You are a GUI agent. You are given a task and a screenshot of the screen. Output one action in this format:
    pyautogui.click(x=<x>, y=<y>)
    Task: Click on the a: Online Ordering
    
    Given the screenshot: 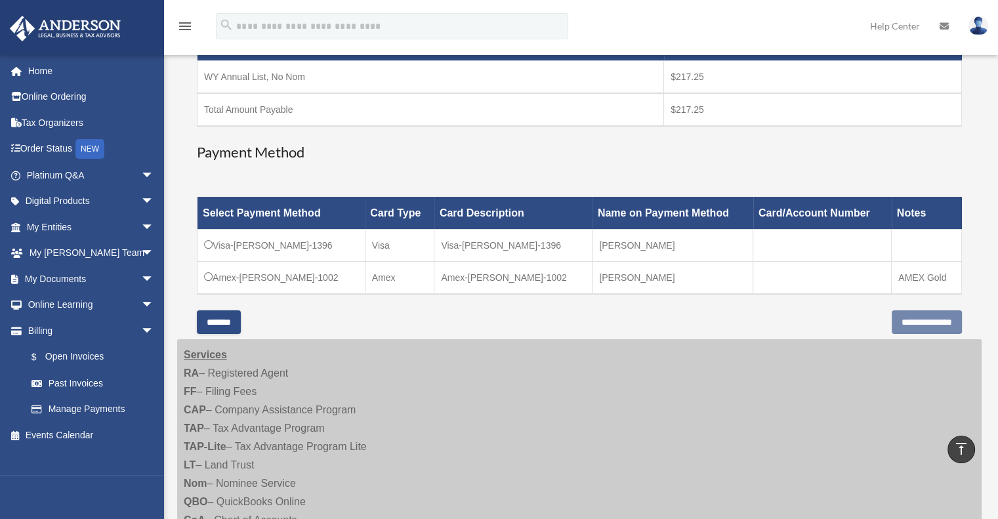 What is the action you would take?
    pyautogui.click(x=91, y=97)
    